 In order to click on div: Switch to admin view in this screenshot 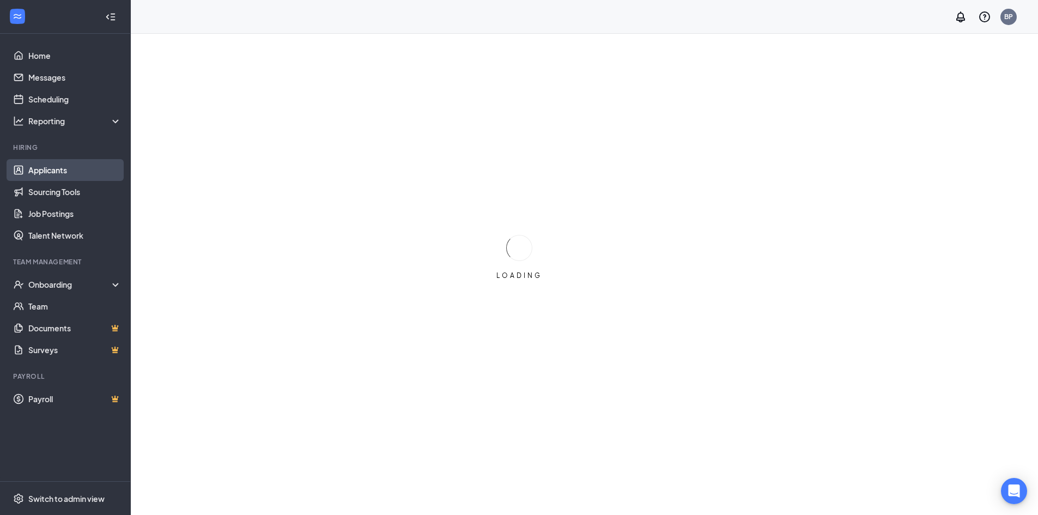, I will do `click(66, 499)`.